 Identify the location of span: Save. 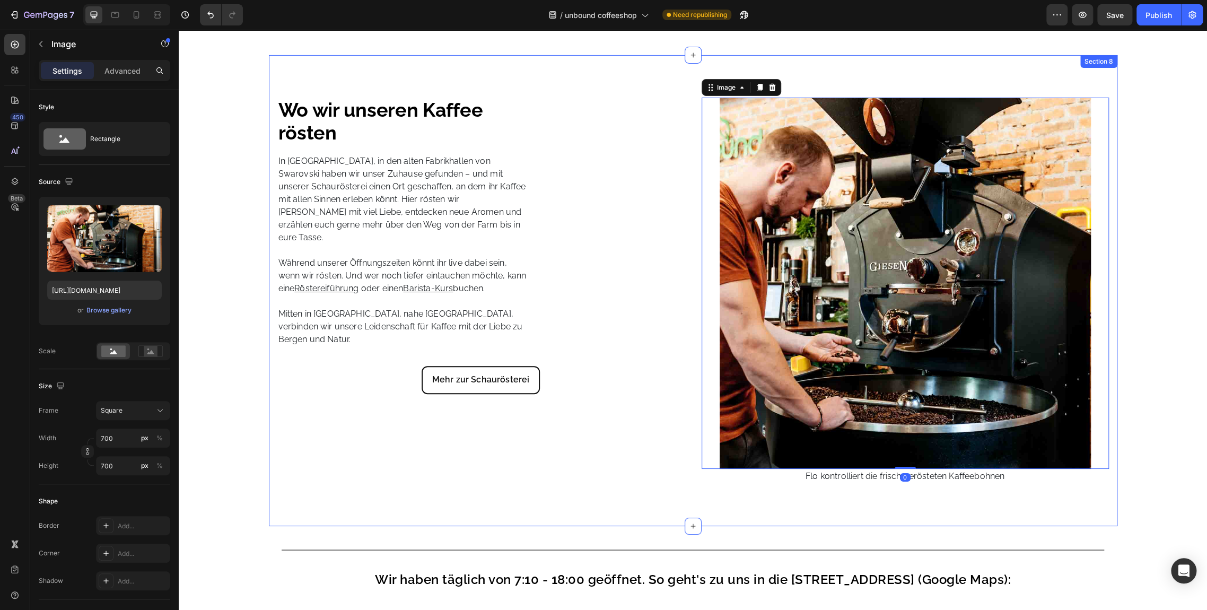
(1114, 15).